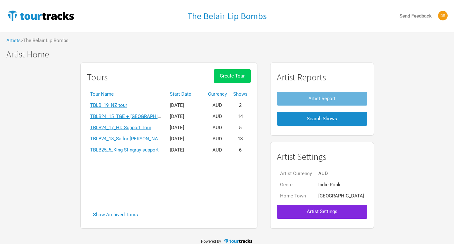 The image size is (454, 244). Describe the element at coordinates (322, 98) in the screenshot. I see `button: Artist Report` at that location.